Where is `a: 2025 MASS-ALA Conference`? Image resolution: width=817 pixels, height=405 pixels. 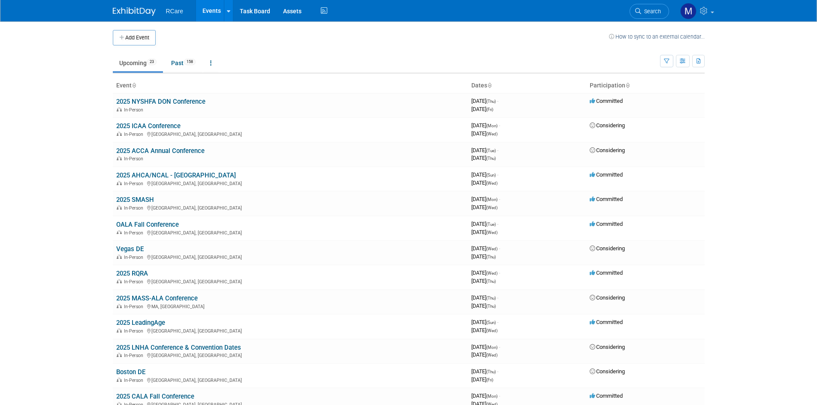
a: 2025 MASS-ALA Conference is located at coordinates (157, 298).